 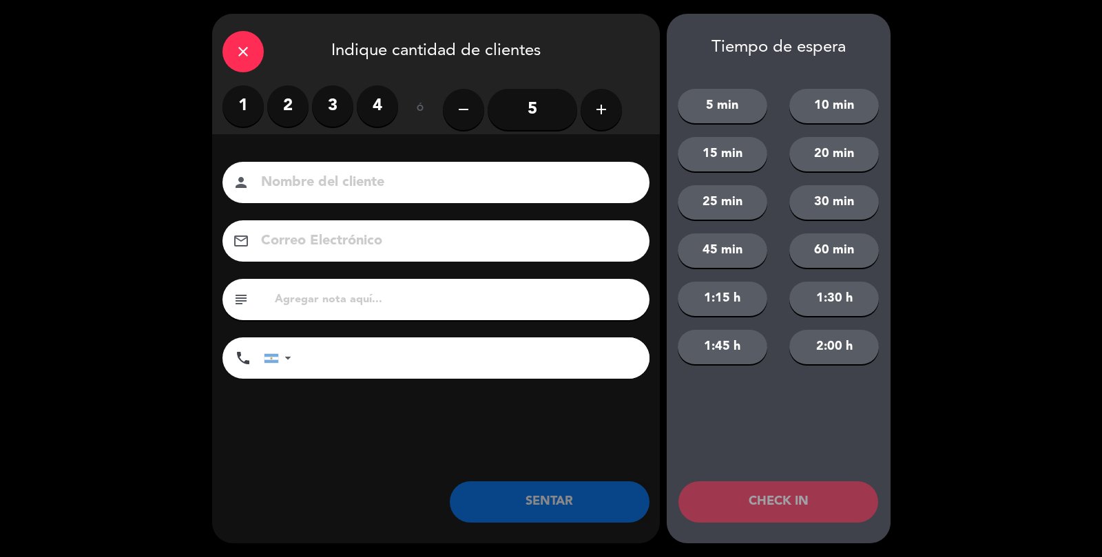 I want to click on input: Correo Electrónico, so click(x=445, y=241).